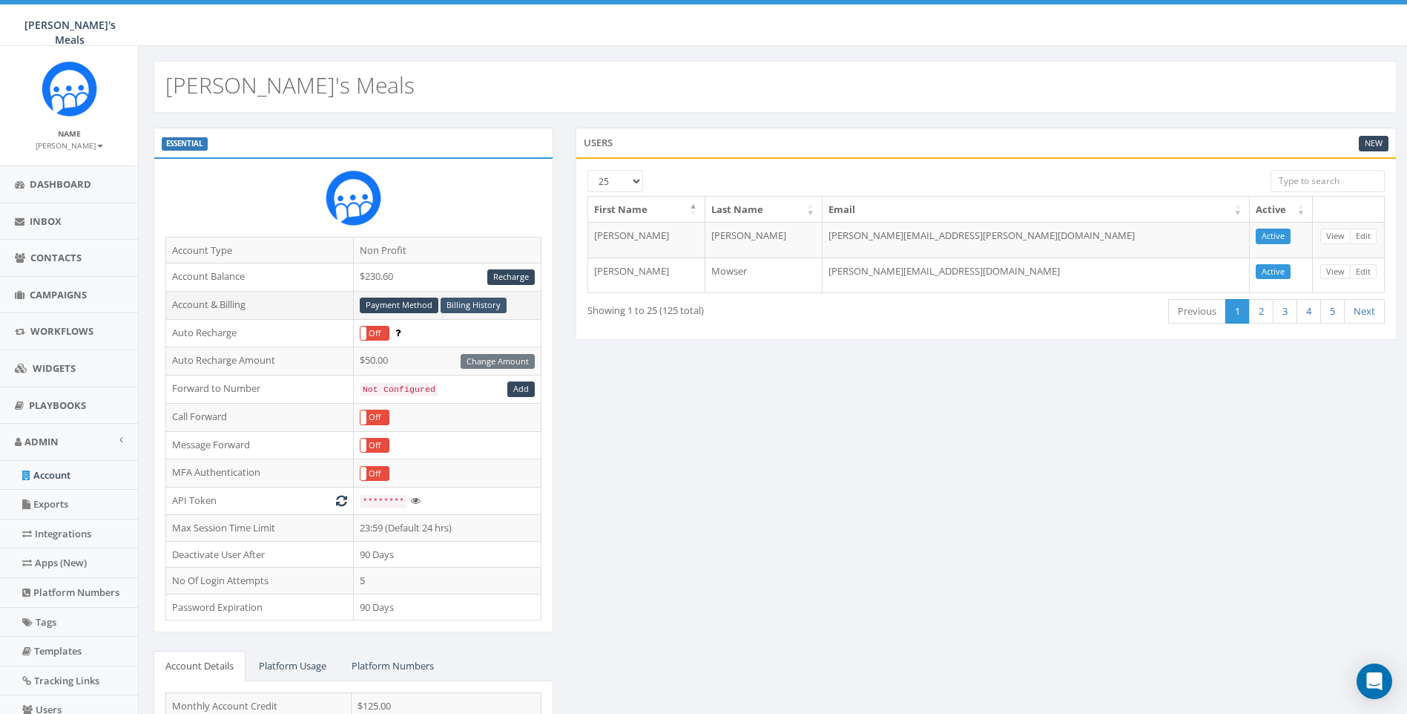 The width and height of the screenshot is (1407, 714). Describe the element at coordinates (399, 389) in the screenshot. I see `code: Not Configured` at that location.